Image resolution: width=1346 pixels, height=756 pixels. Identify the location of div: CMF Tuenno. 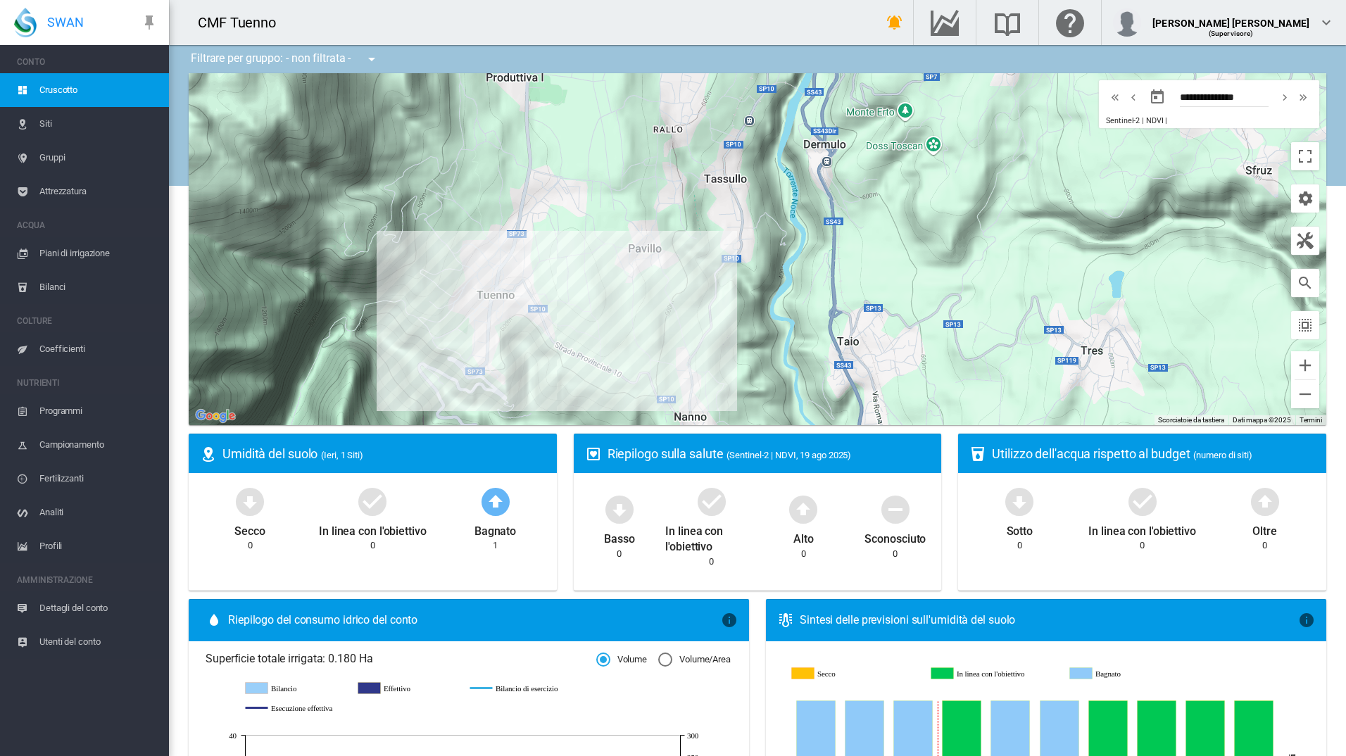
(243, 23).